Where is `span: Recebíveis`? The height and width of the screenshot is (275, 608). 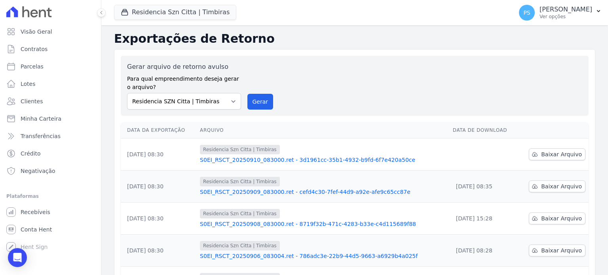 span: Recebíveis is located at coordinates (35, 212).